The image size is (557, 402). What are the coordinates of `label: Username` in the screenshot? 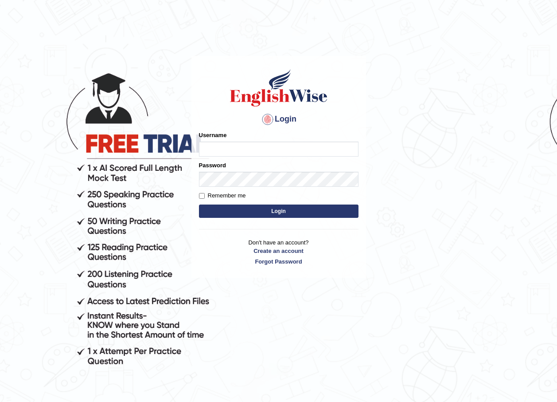 It's located at (213, 135).